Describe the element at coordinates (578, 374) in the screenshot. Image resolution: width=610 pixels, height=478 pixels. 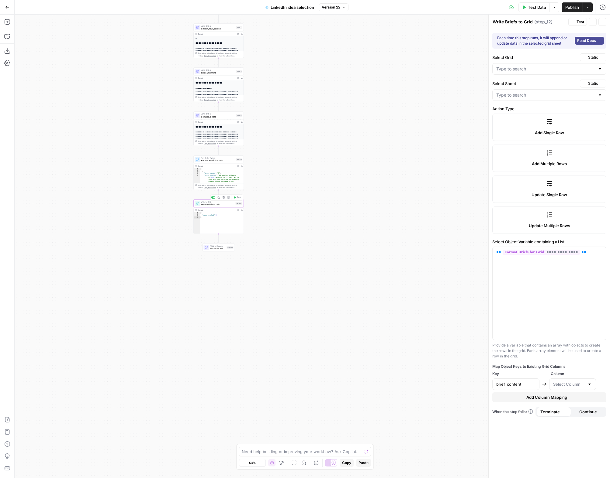
I see `span: Column` at that location.